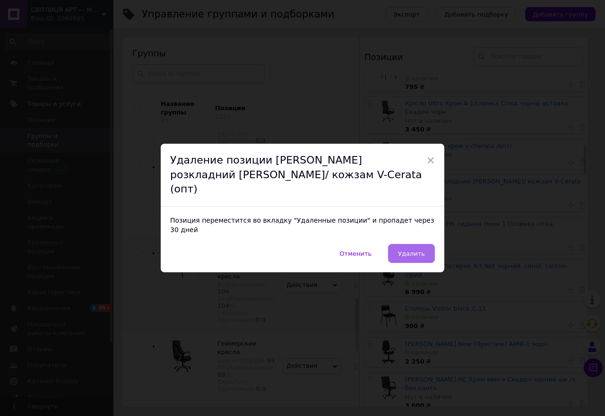  What do you see at coordinates (355, 253) in the screenshot?
I see `button: Отменить` at bounding box center [355, 253].